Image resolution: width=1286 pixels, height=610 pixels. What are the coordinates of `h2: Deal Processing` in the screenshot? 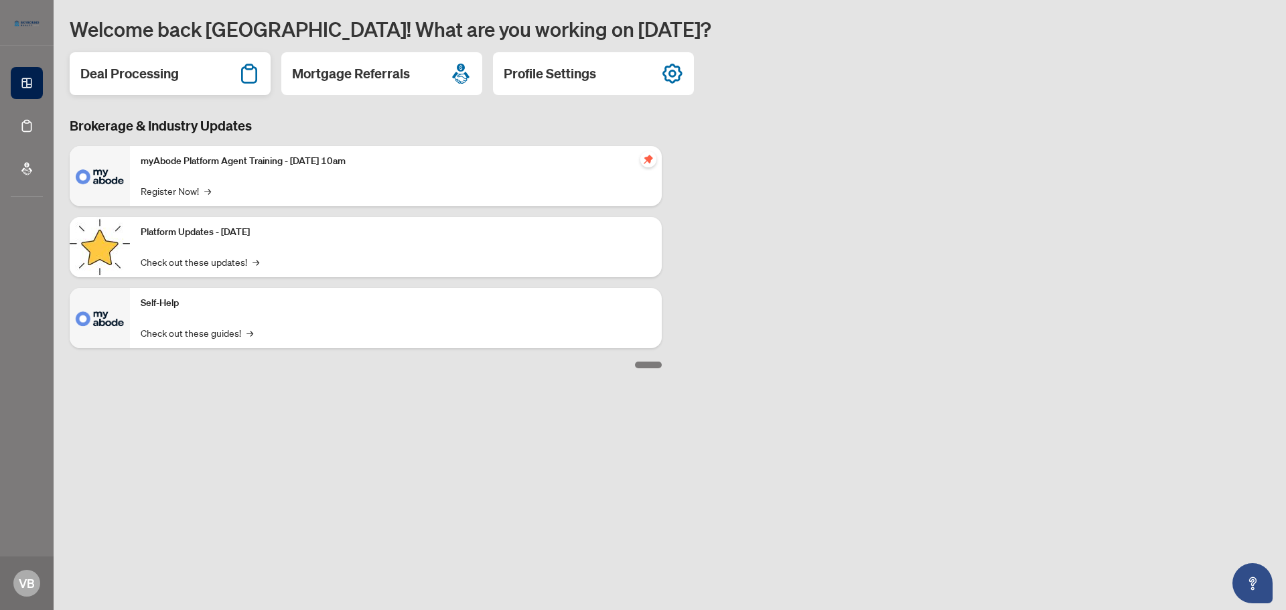 It's located at (129, 74).